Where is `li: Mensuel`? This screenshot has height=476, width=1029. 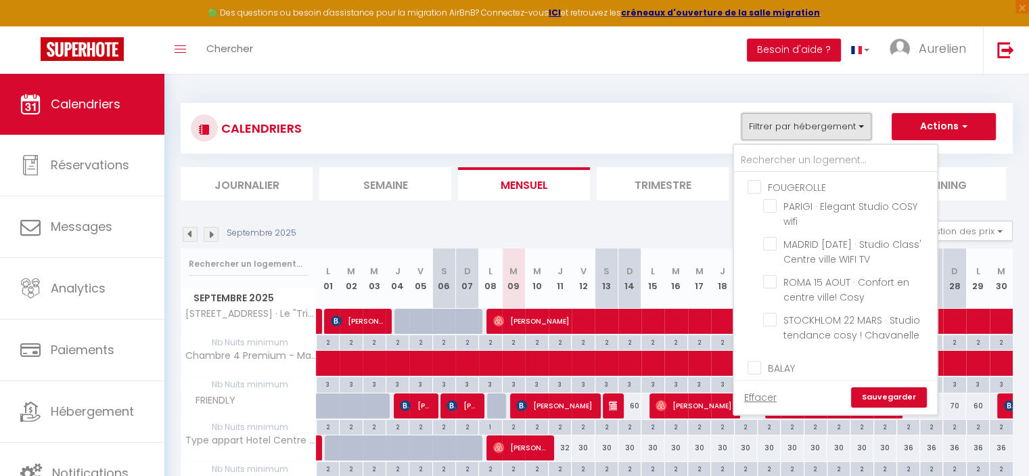 li: Mensuel is located at coordinates (524, 183).